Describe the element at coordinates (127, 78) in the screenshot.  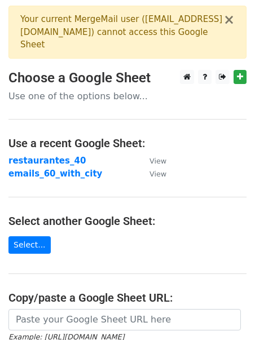
I see `h3: Choose a Google Sheet` at that location.